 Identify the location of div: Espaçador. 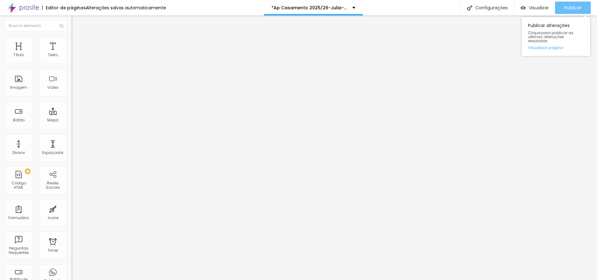
(53, 153).